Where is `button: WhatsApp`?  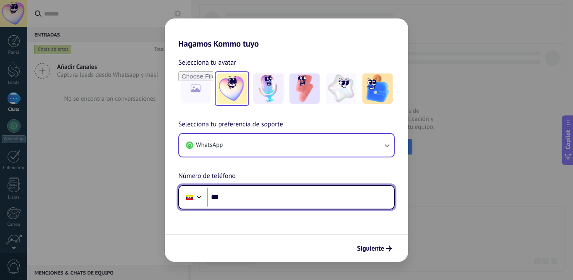 button: WhatsApp is located at coordinates (287, 145).